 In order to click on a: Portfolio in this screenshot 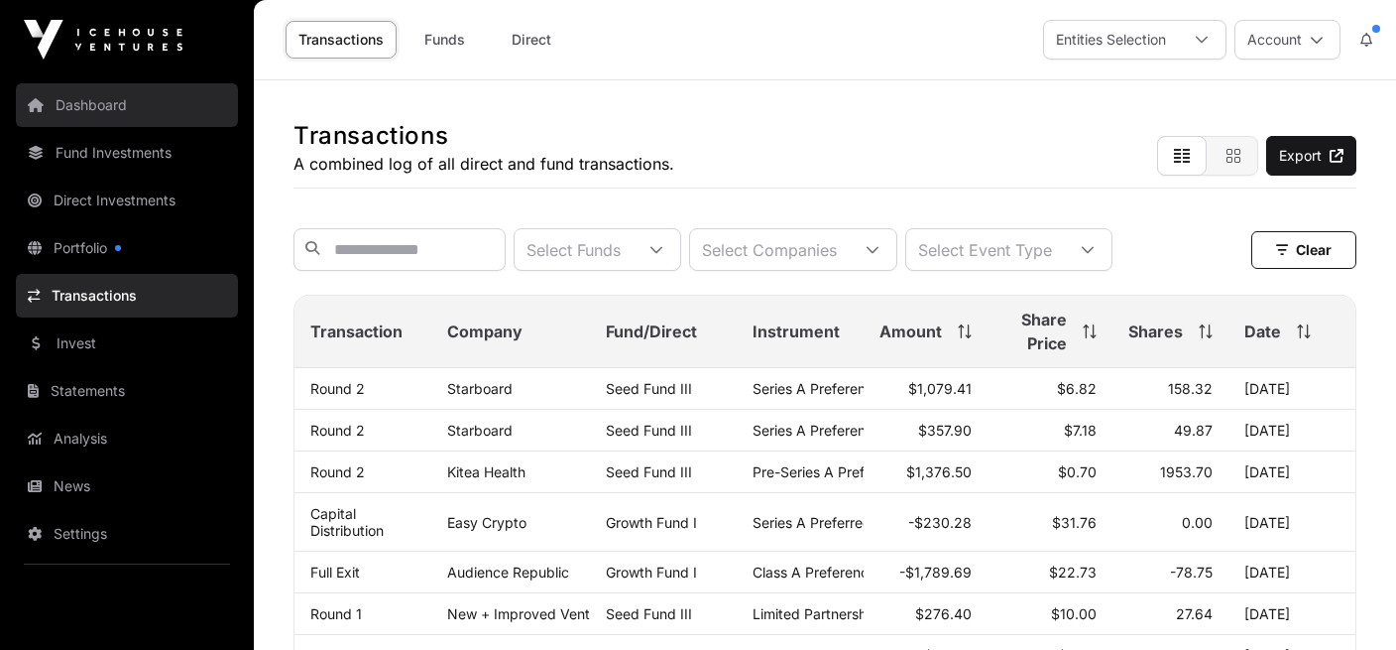, I will do `click(127, 248)`.